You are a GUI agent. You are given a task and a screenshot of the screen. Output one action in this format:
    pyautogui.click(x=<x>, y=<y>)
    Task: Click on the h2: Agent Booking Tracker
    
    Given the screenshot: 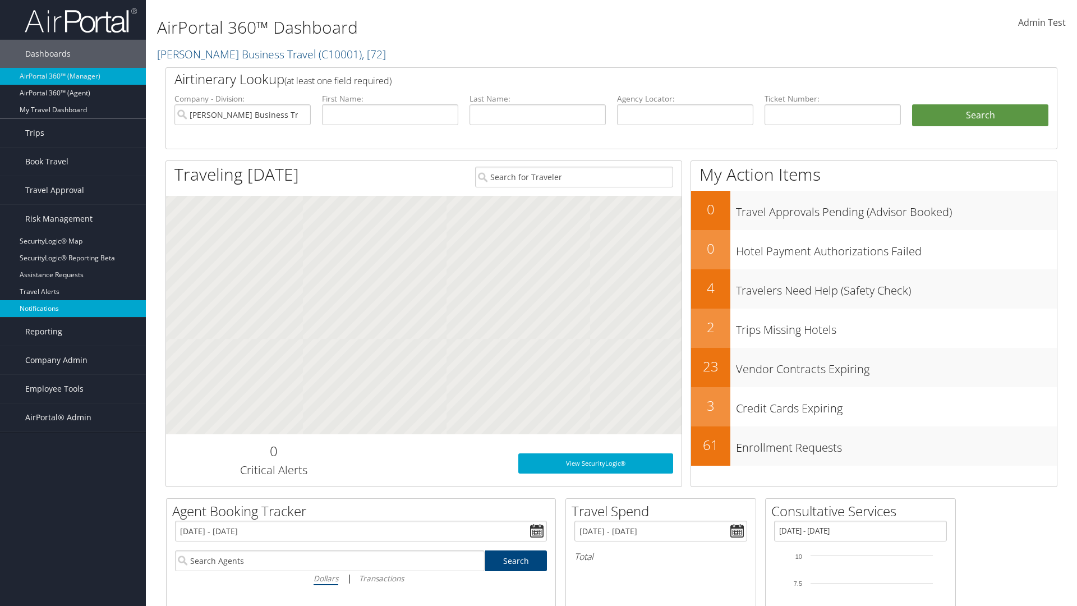 What is the action you would take?
    pyautogui.click(x=363, y=511)
    